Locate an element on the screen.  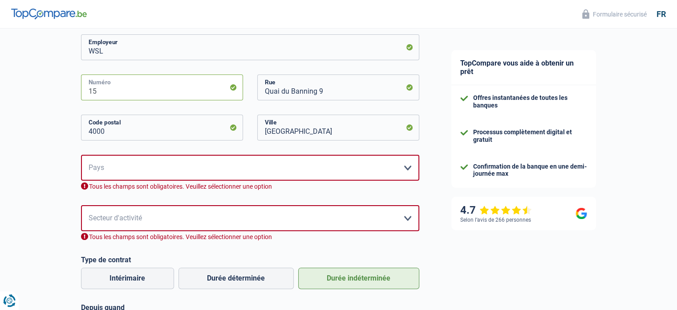
label: Durée indéterminée is located at coordinates (359, 278).